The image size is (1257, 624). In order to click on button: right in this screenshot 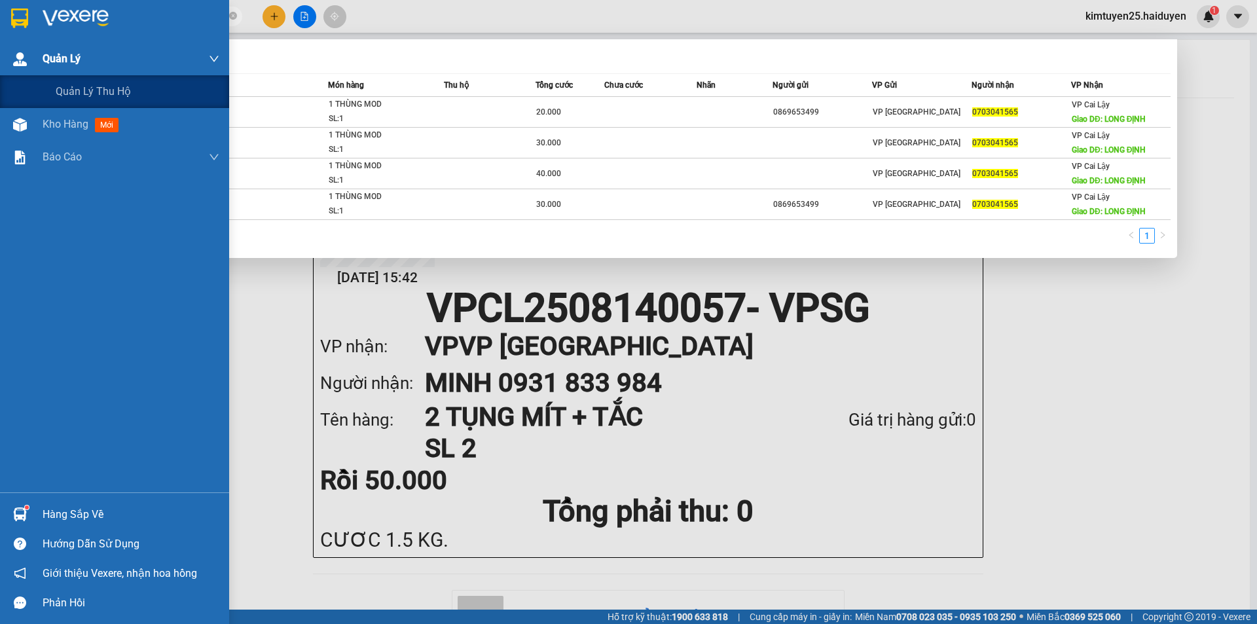, I will do `click(1162, 236)`.